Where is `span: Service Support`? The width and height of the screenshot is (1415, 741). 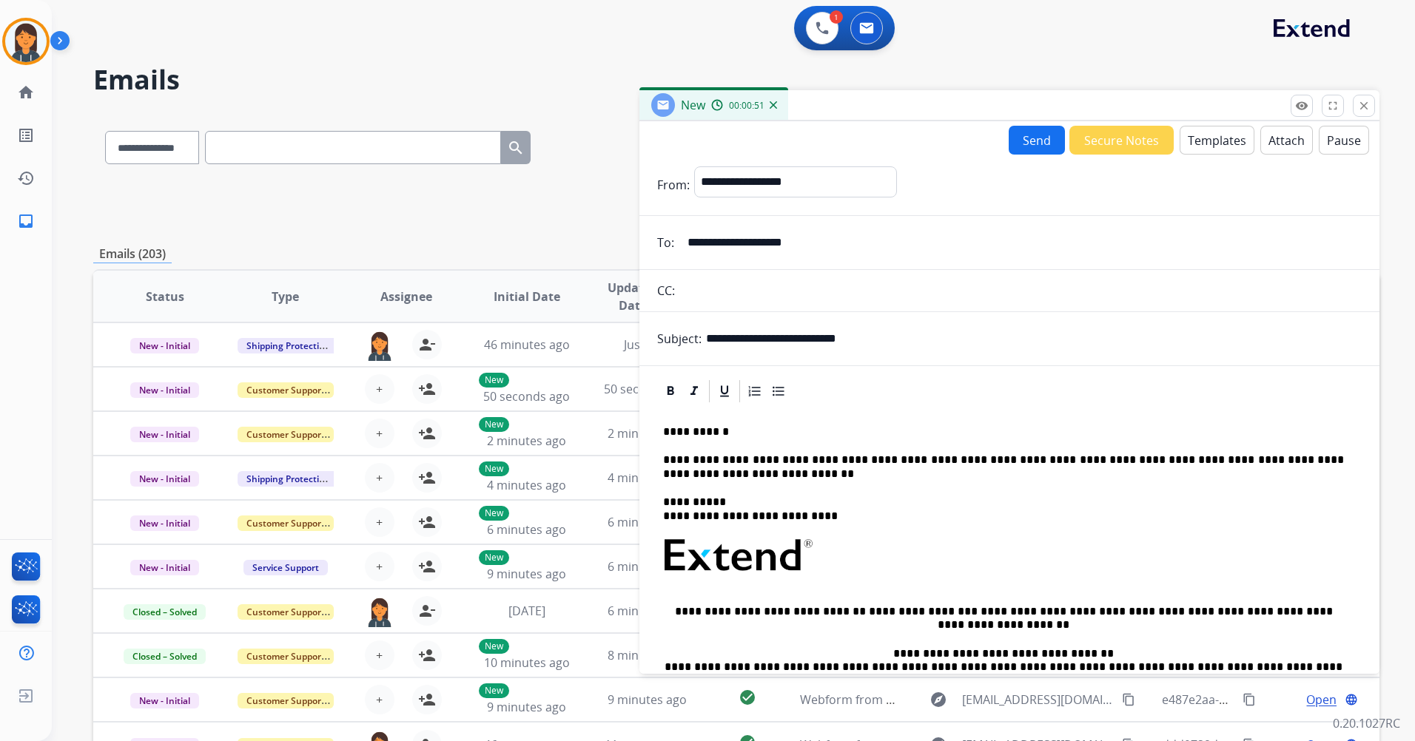 span: Service Support is located at coordinates (286, 567).